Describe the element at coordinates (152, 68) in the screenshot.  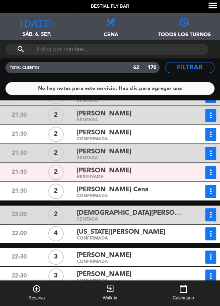
I see `strong: 170` at that location.